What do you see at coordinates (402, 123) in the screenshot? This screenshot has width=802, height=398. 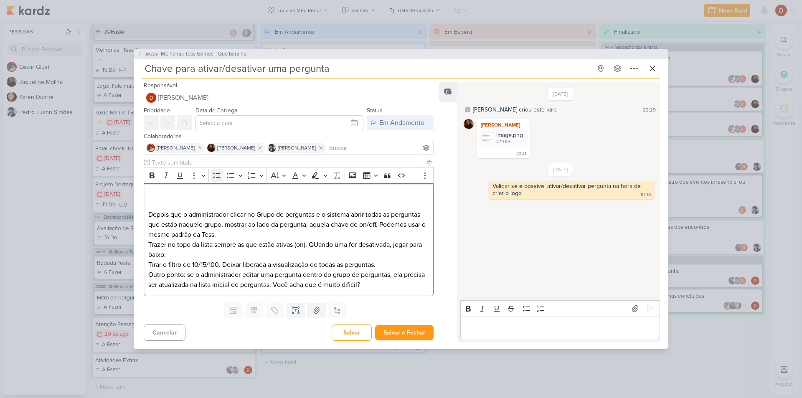 I see `div: Em Andamento` at bounding box center [402, 123].